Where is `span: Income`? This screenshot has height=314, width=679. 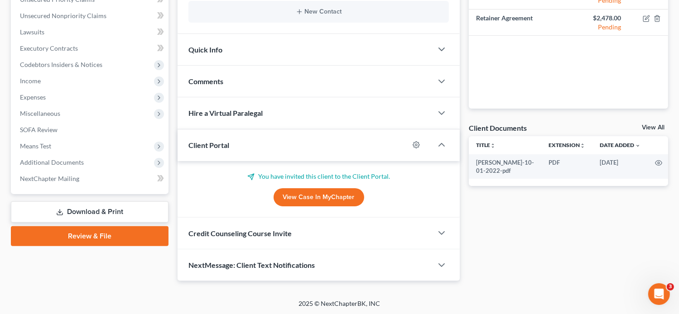 span: Income is located at coordinates (30, 81).